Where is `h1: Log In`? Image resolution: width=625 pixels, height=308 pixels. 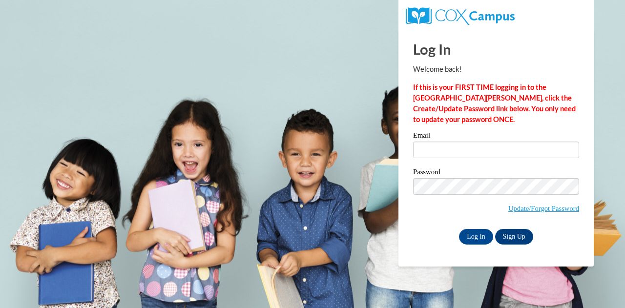
h1: Log In is located at coordinates (496, 49).